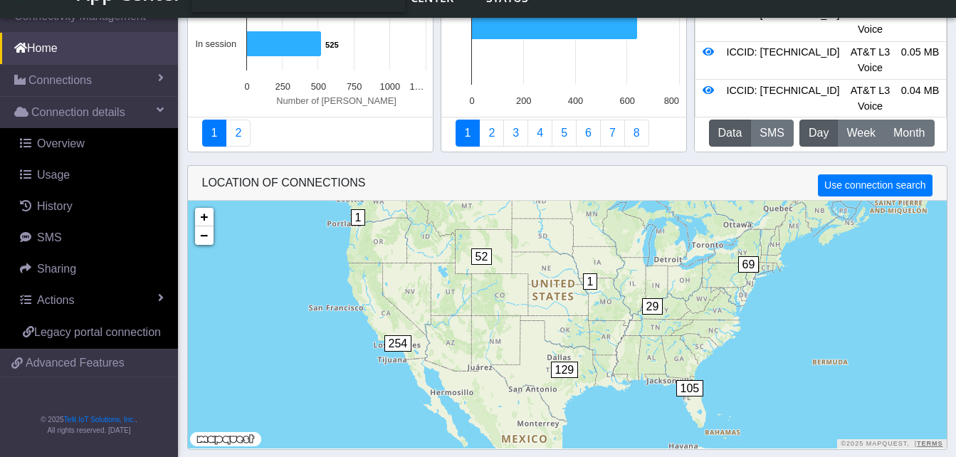 This screenshot has width=956, height=457. What do you see at coordinates (731, 133) in the screenshot?
I see `button: Data` at bounding box center [731, 133].